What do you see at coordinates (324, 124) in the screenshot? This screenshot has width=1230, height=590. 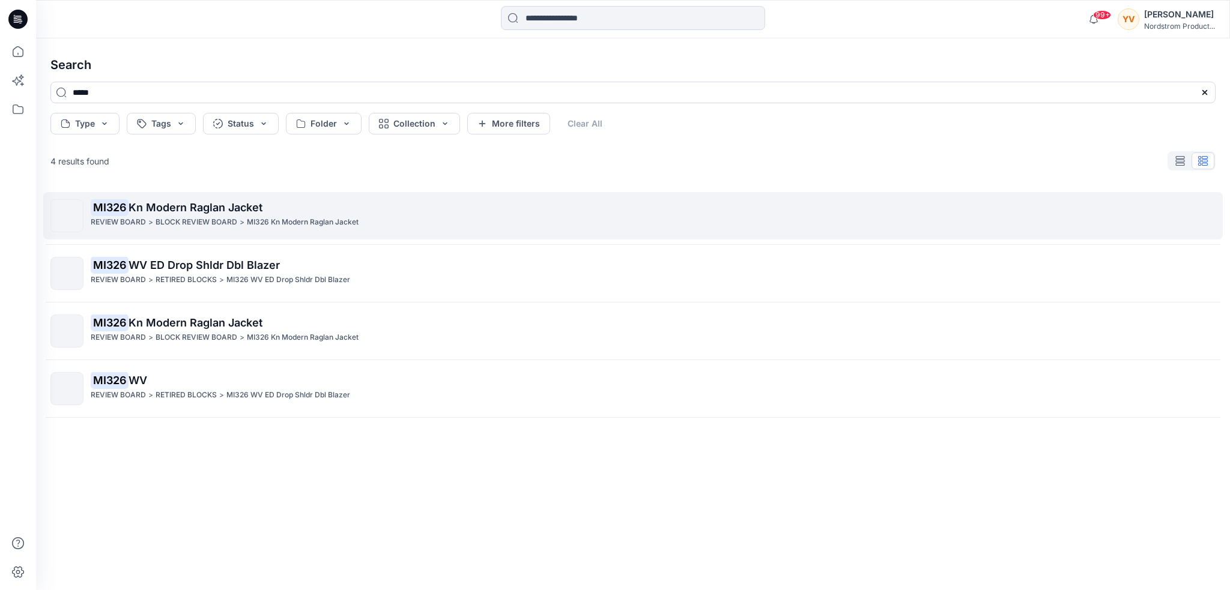 I see `button: Folder` at bounding box center [324, 124].